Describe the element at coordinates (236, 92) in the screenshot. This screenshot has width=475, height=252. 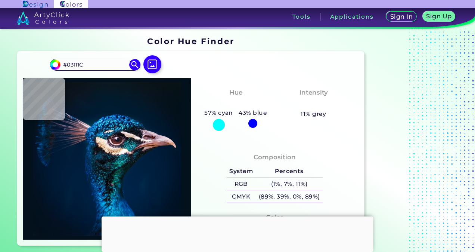
I see `h4: Hue` at that location.